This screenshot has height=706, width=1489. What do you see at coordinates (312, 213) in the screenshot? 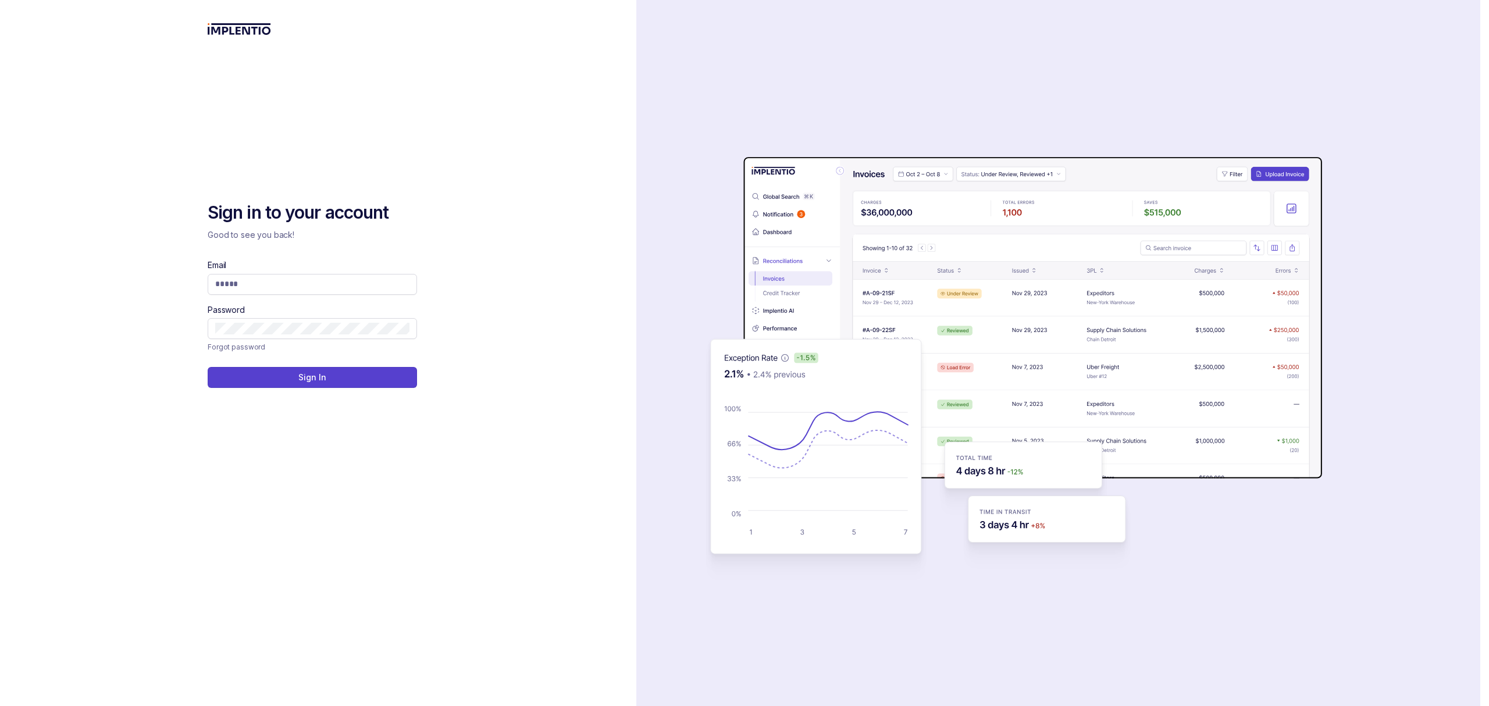
I see `h2: Sign in to your account` at bounding box center [312, 213].